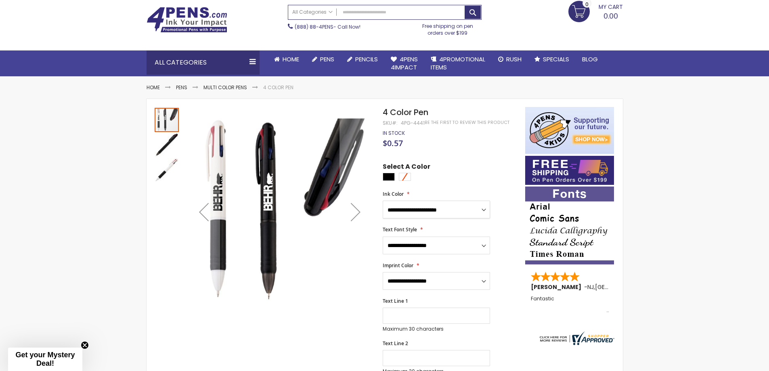 Image resolution: width=769 pixels, height=371 pixels. What do you see at coordinates (590, 59) in the screenshot?
I see `a: Blog` at bounding box center [590, 59].